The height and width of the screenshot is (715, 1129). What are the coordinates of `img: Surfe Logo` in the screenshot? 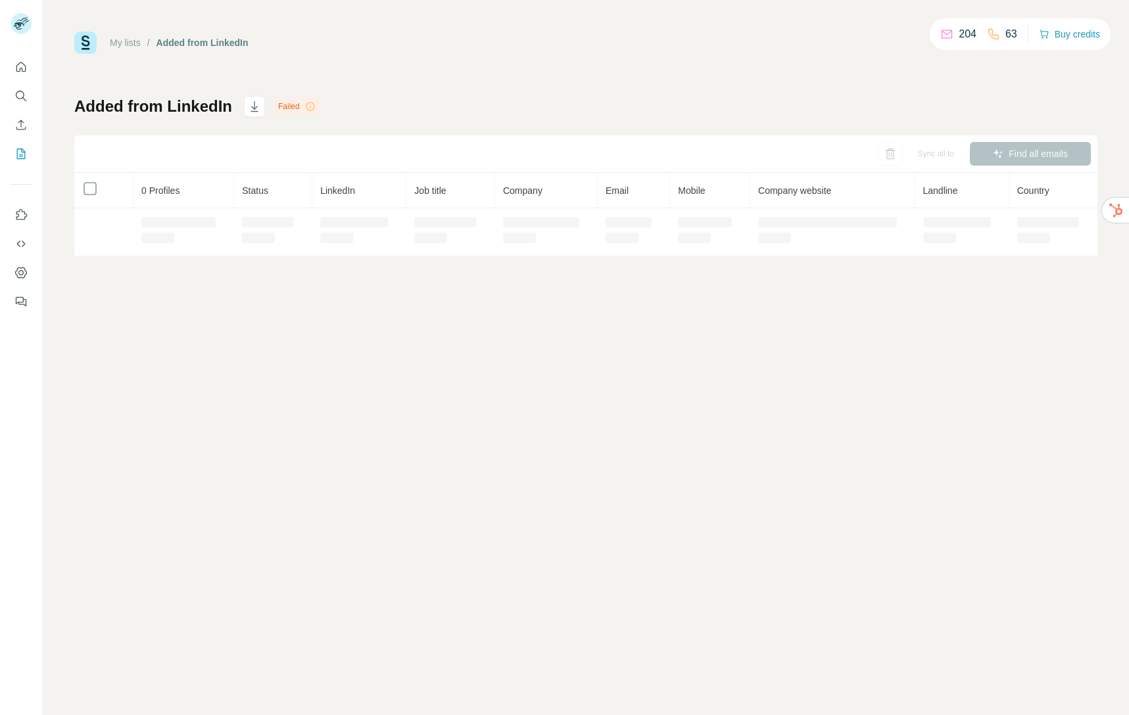 It's located at (85, 43).